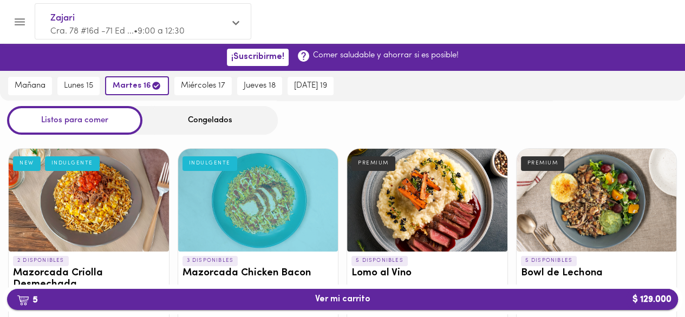  I want to click on div: Mazorcada Chicken Bacon, so click(258, 200).